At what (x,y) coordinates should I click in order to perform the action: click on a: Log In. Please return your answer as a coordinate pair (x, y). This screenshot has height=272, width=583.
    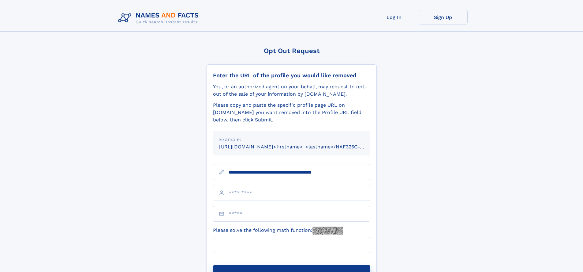
    Looking at the image, I should click on (394, 17).